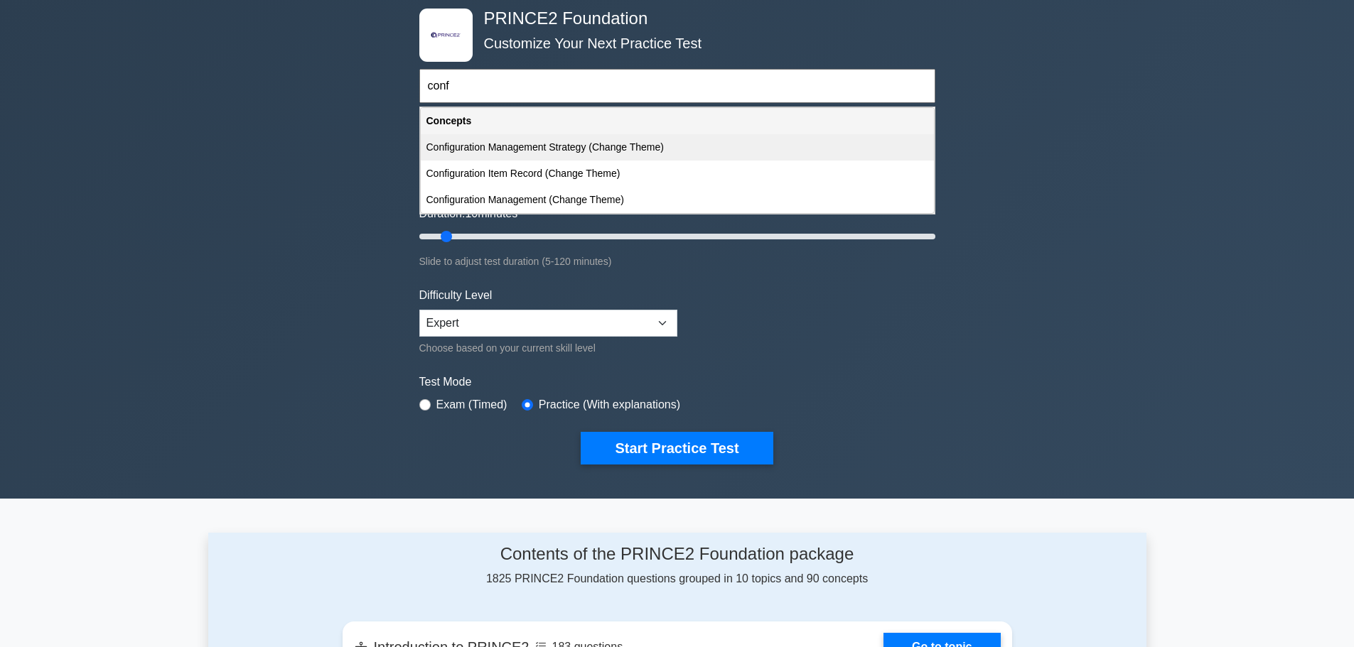 The width and height of the screenshot is (1354, 647). What do you see at coordinates (677, 554) in the screenshot?
I see `h4: Contents of the PRINCE2 Foundation package` at bounding box center [677, 554].